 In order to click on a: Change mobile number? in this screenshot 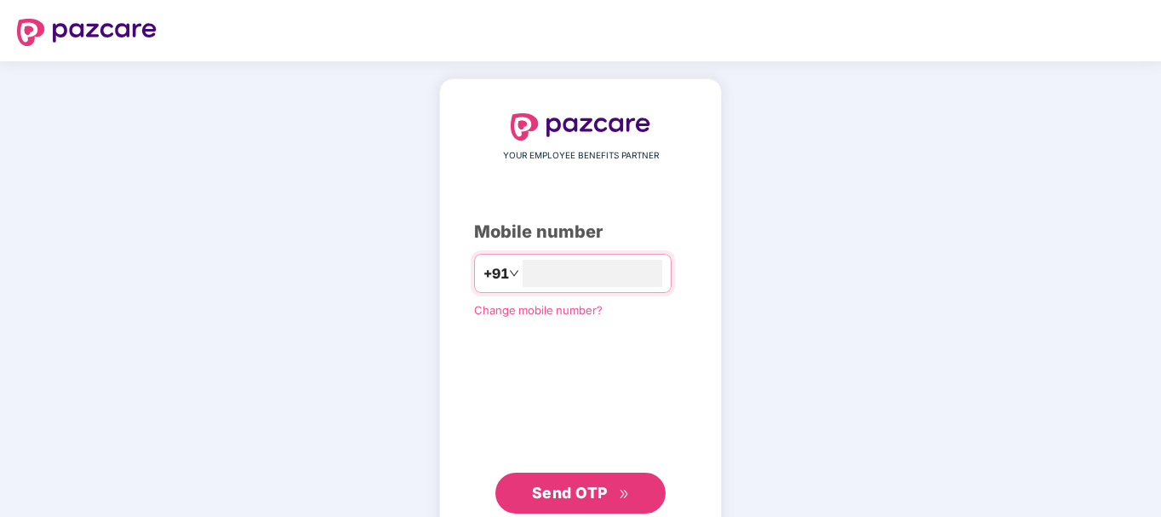, I will do `click(538, 310)`.